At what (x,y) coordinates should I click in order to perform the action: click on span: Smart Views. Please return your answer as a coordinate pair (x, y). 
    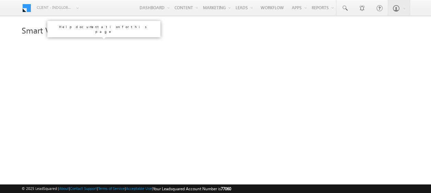
    Looking at the image, I should click on (44, 30).